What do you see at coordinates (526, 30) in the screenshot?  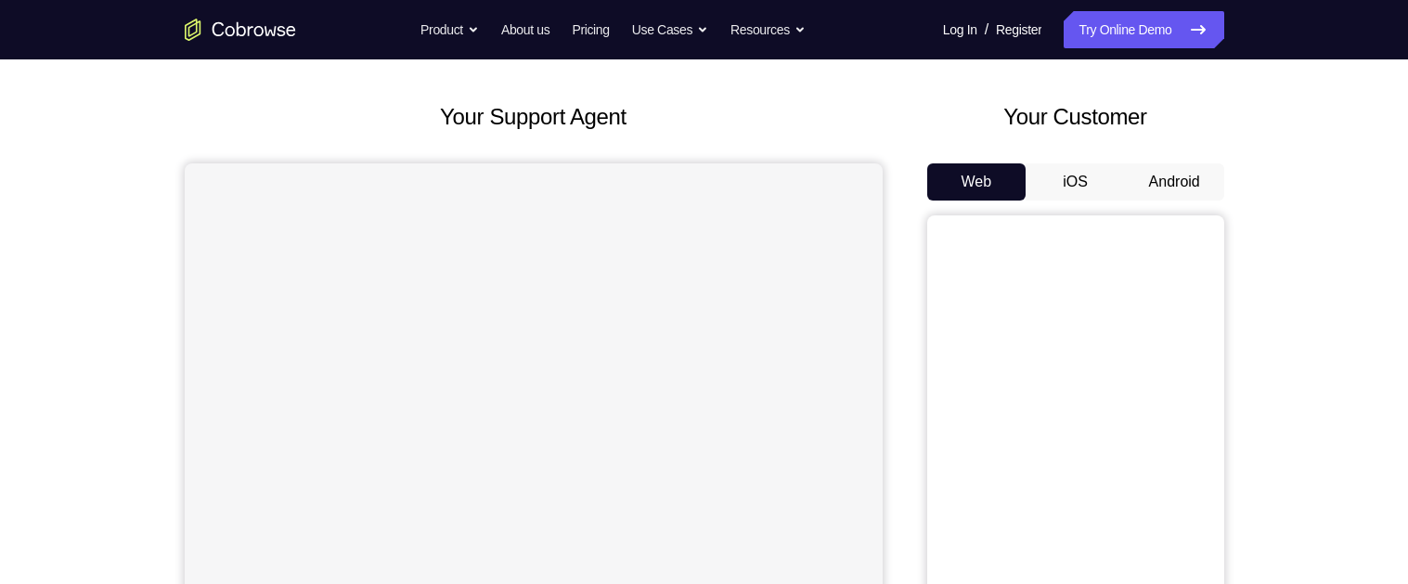 I see `a: About us` at bounding box center [526, 30].